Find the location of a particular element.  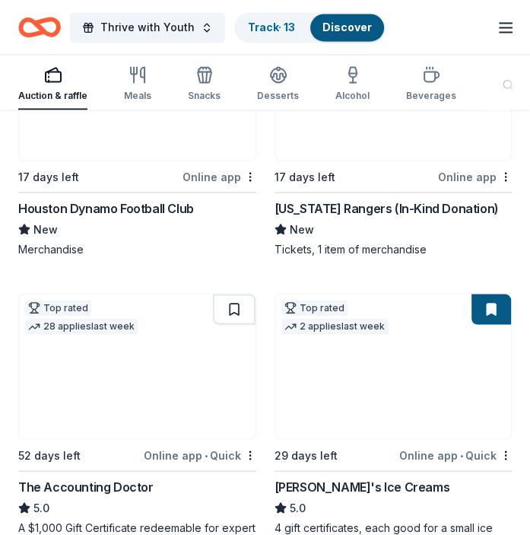

button: Snacks is located at coordinates (204, 84).